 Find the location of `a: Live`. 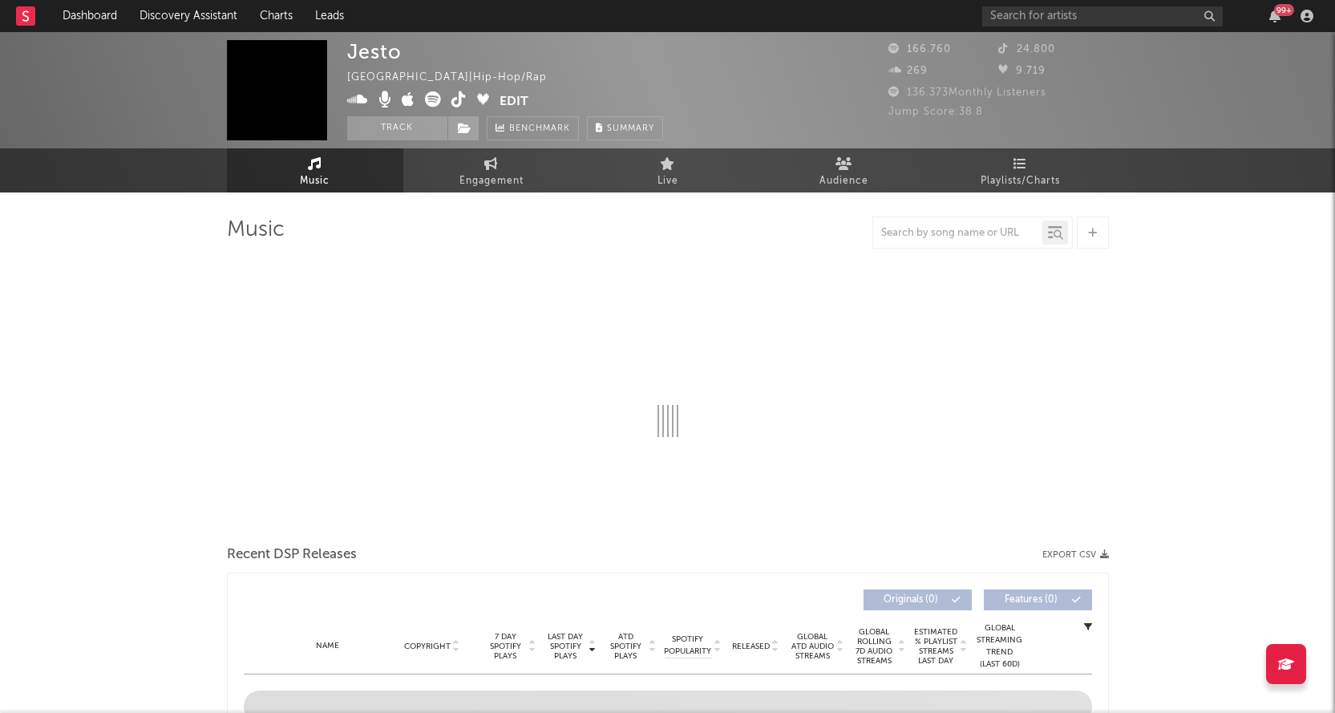

a: Live is located at coordinates (668, 170).